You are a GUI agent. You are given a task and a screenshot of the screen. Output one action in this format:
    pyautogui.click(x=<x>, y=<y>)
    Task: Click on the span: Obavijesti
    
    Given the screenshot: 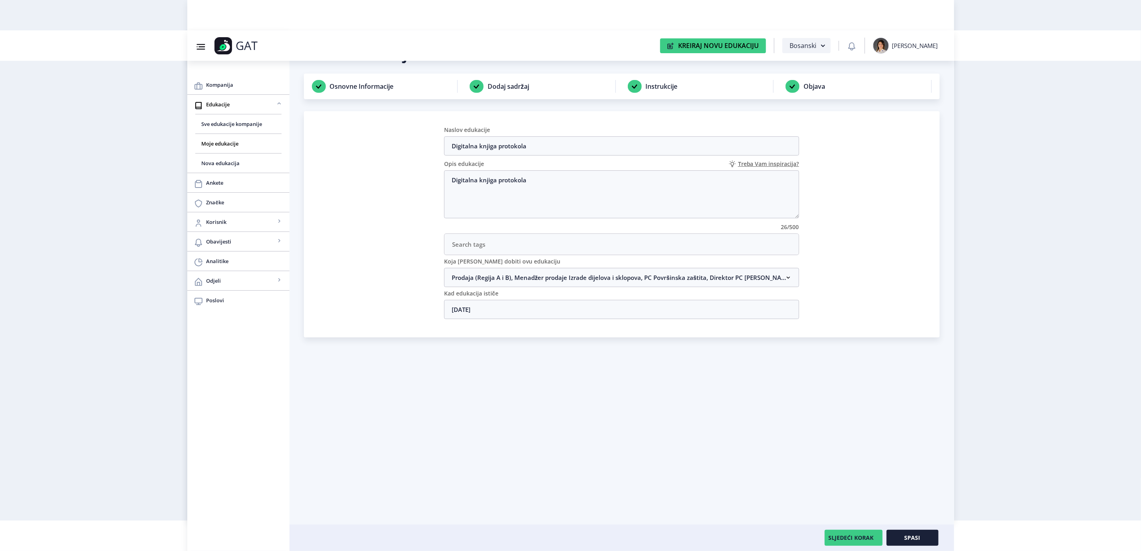 What is the action you would take?
    pyautogui.click(x=241, y=241)
    